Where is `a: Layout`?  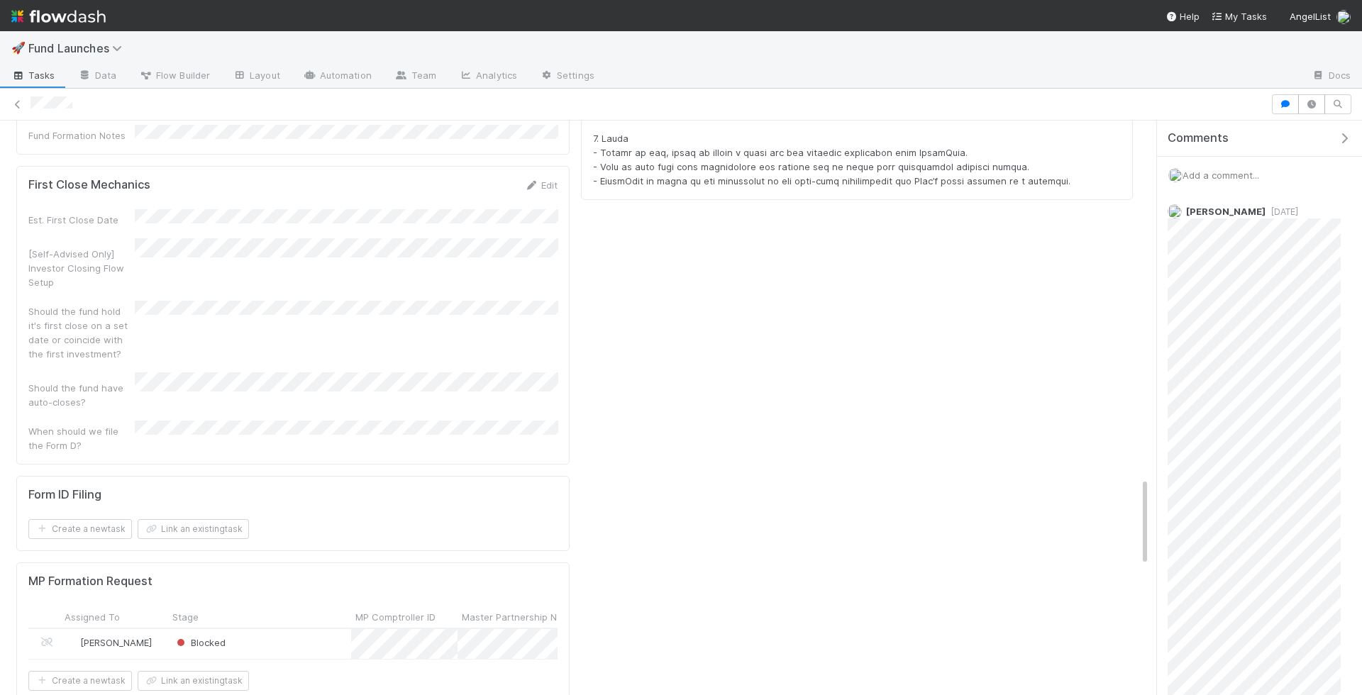 a: Layout is located at coordinates (256, 77).